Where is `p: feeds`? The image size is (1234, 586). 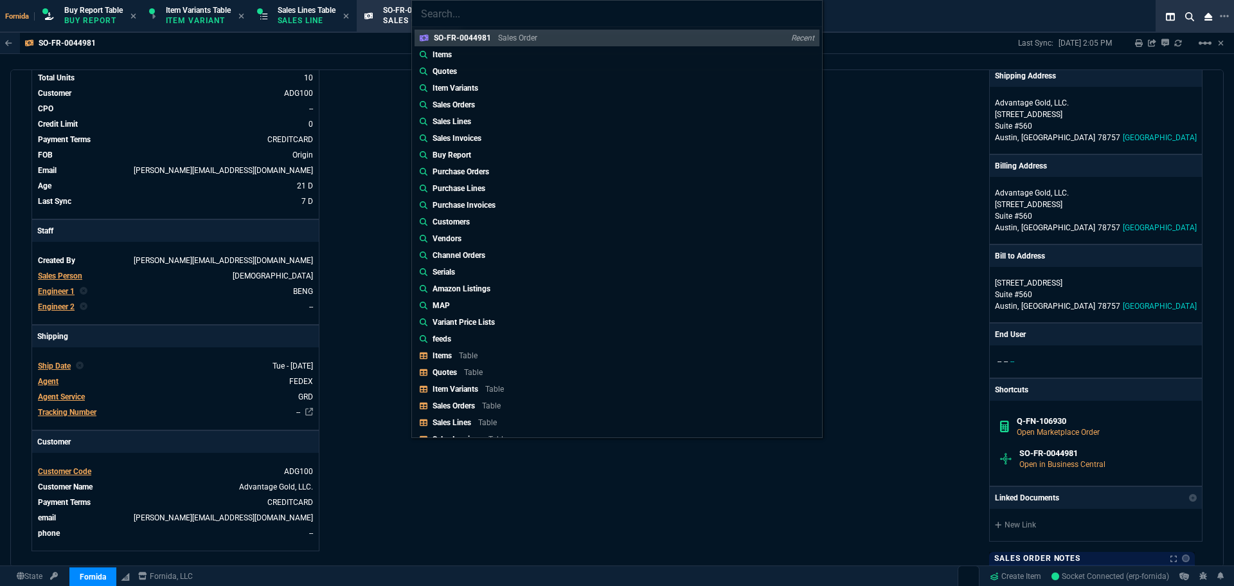
p: feeds is located at coordinates (442, 339).